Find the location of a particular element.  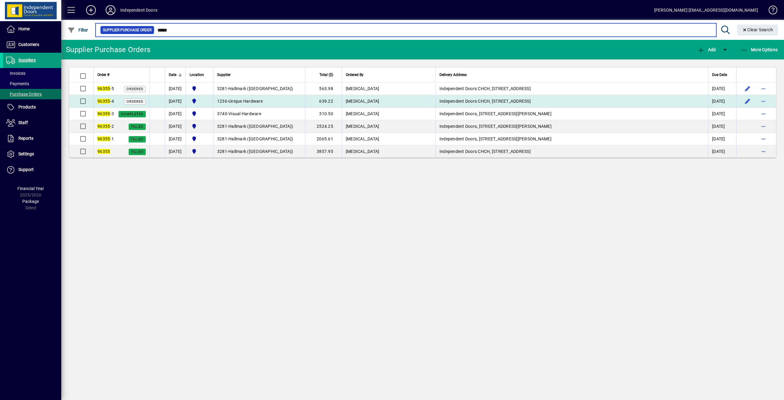

td: 310.50 is located at coordinates (323, 114).